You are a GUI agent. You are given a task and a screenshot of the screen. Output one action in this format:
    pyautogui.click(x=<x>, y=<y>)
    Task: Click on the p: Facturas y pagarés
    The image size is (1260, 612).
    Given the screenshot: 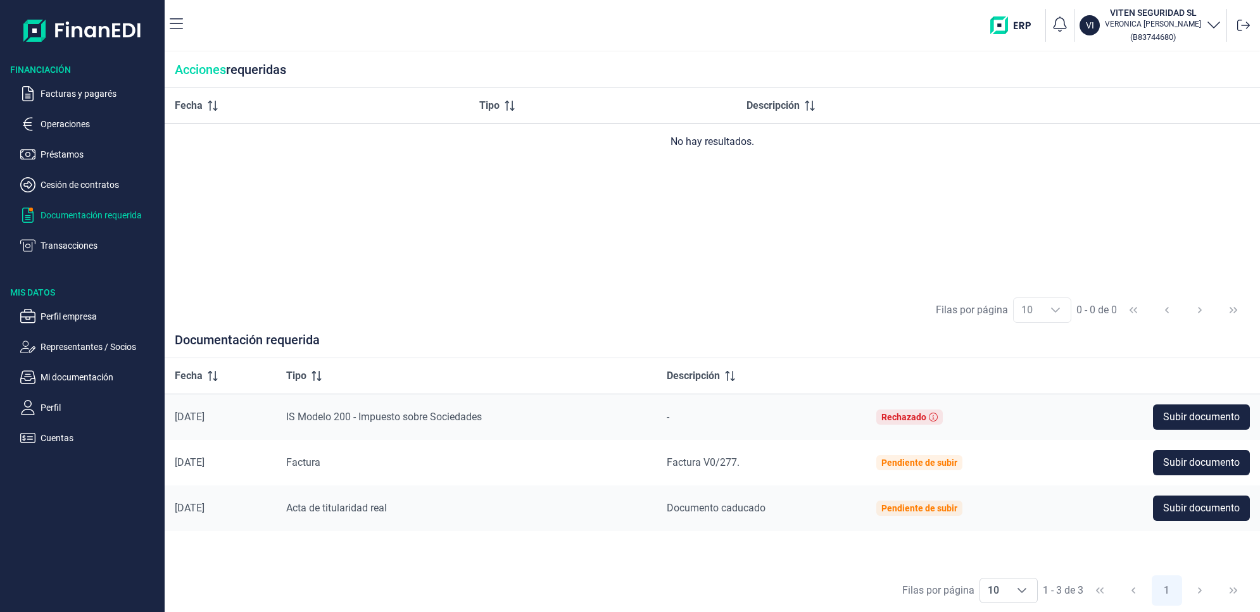 What is the action you would take?
    pyautogui.click(x=100, y=94)
    